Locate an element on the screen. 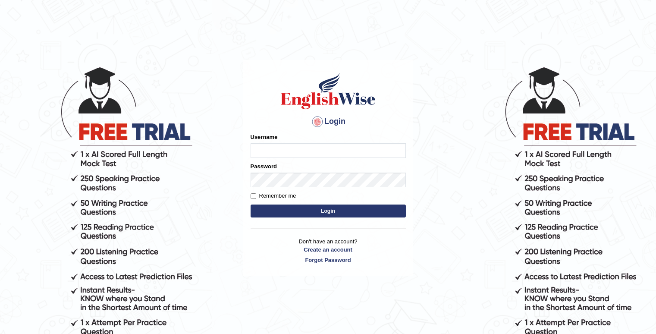 The width and height of the screenshot is (656, 334). label: Password is located at coordinates (263, 166).